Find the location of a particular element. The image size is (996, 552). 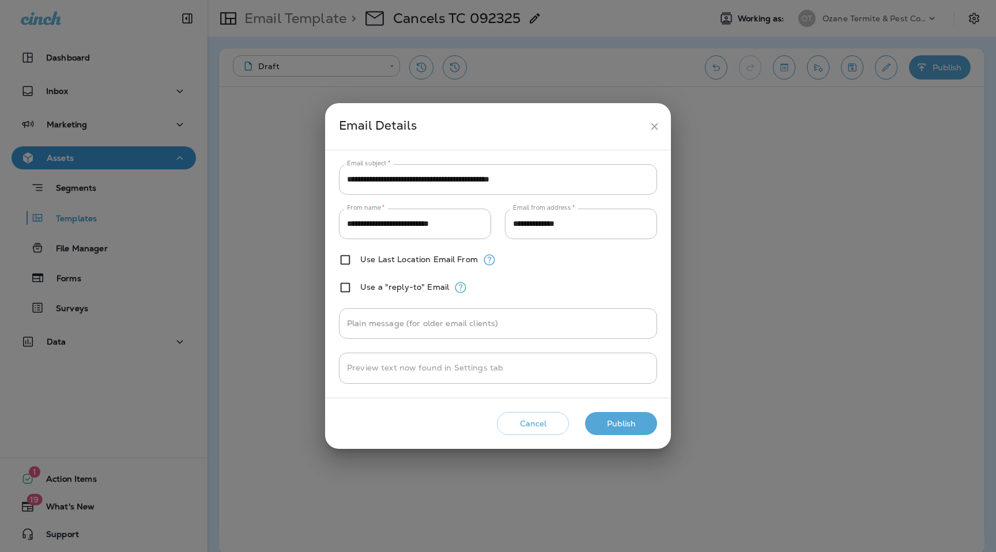

button: Publish is located at coordinates (621, 423).